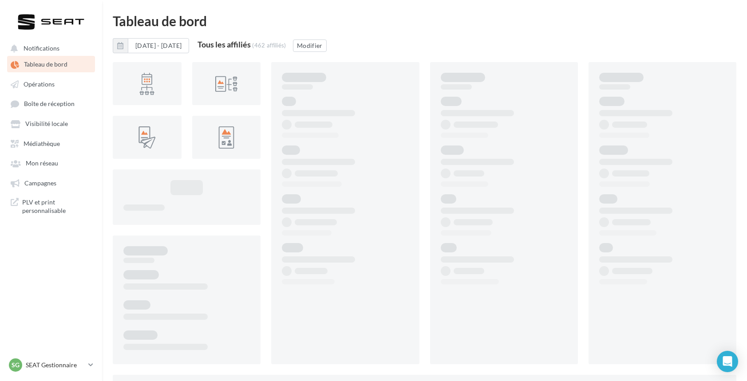 The height and width of the screenshot is (381, 747). What do you see at coordinates (51, 84) in the screenshot?
I see `a: Opérations` at bounding box center [51, 84].